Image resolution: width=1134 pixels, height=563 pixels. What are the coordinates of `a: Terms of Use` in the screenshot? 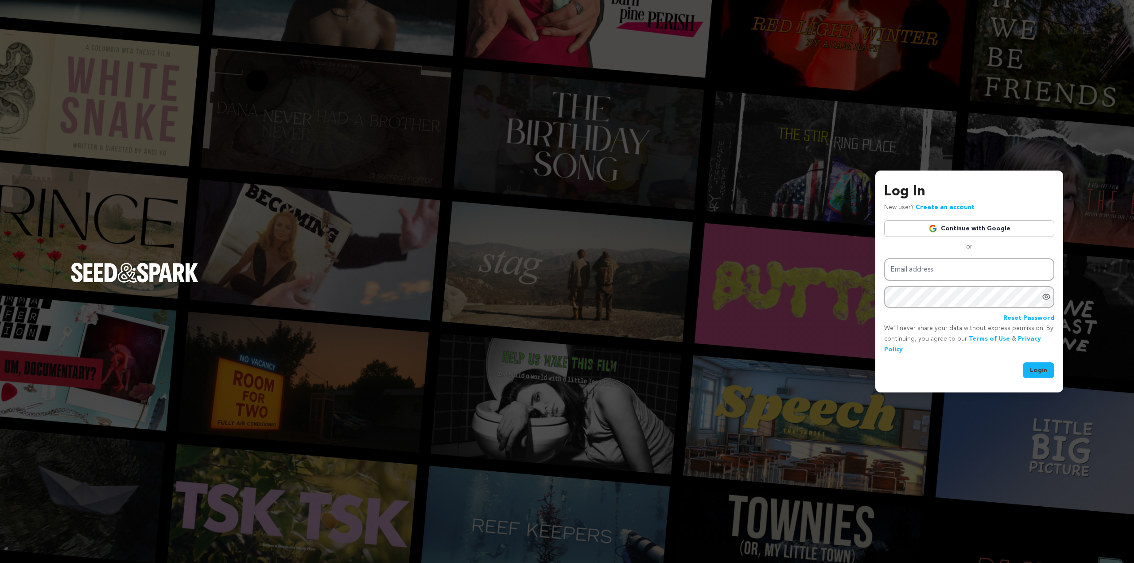 It's located at (989, 339).